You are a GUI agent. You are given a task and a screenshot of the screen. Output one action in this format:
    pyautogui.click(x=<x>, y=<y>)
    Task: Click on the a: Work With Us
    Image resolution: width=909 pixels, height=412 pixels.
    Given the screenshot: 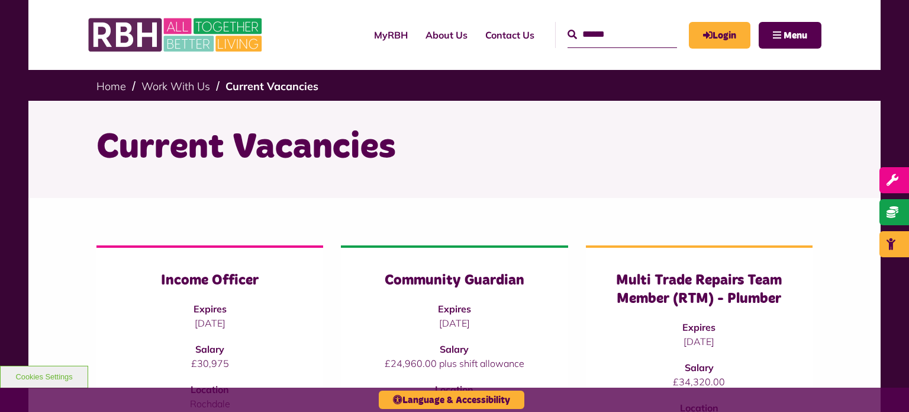 What is the action you would take?
    pyautogui.click(x=176, y=86)
    